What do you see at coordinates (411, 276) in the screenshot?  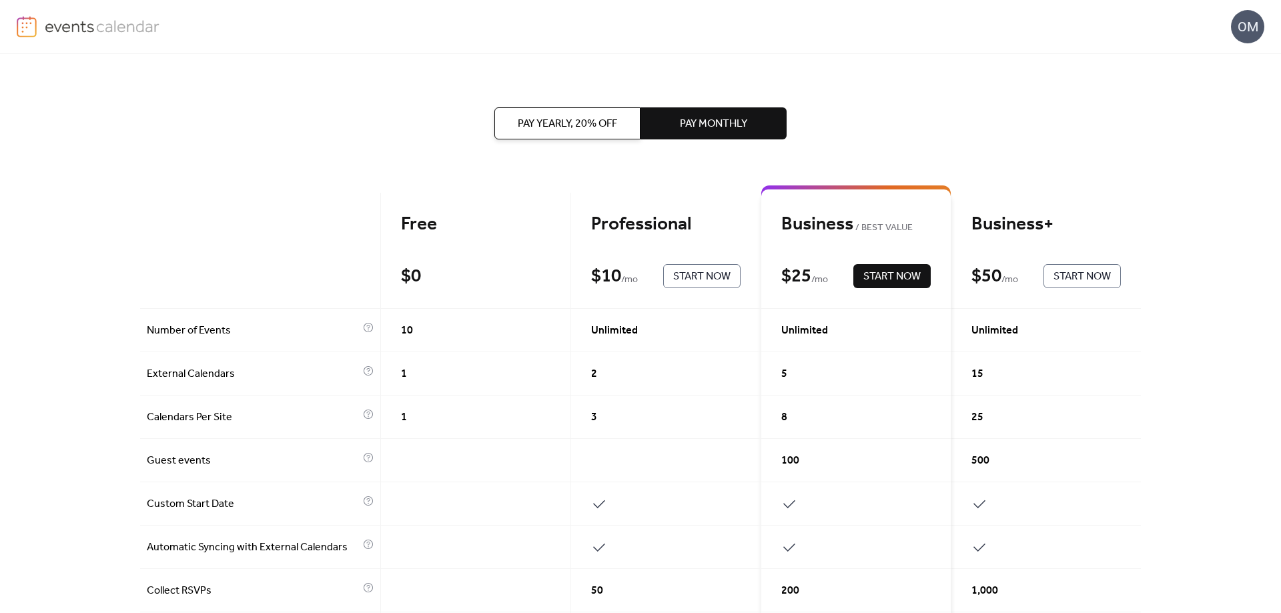 I see `div: $ 0` at bounding box center [411, 276].